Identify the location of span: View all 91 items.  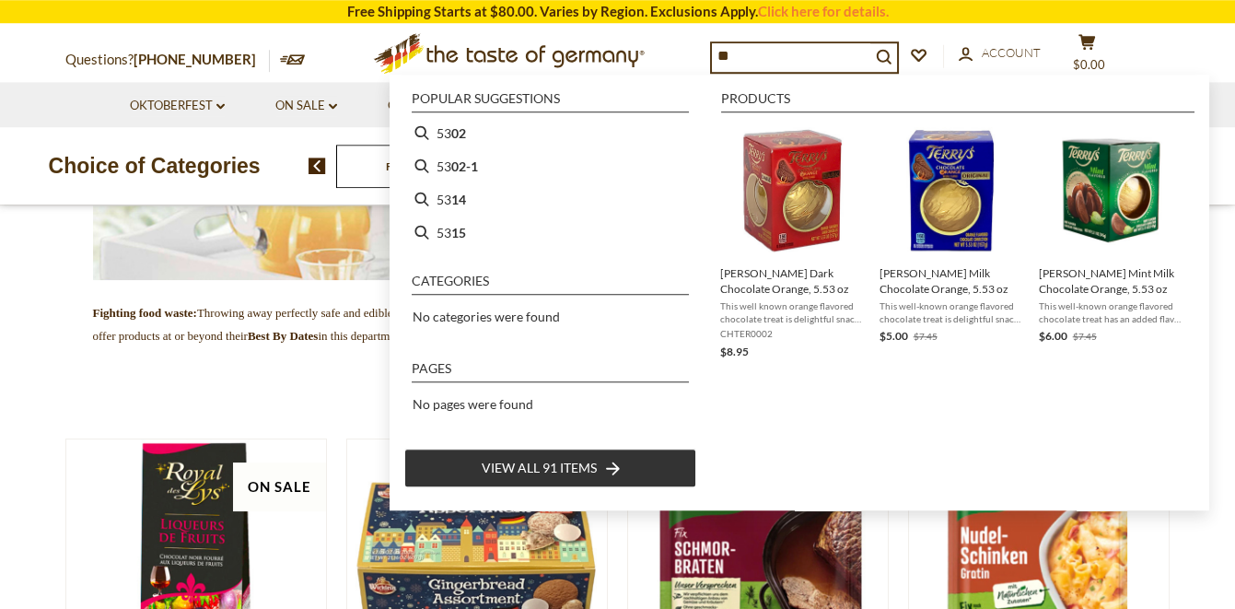
(539, 468).